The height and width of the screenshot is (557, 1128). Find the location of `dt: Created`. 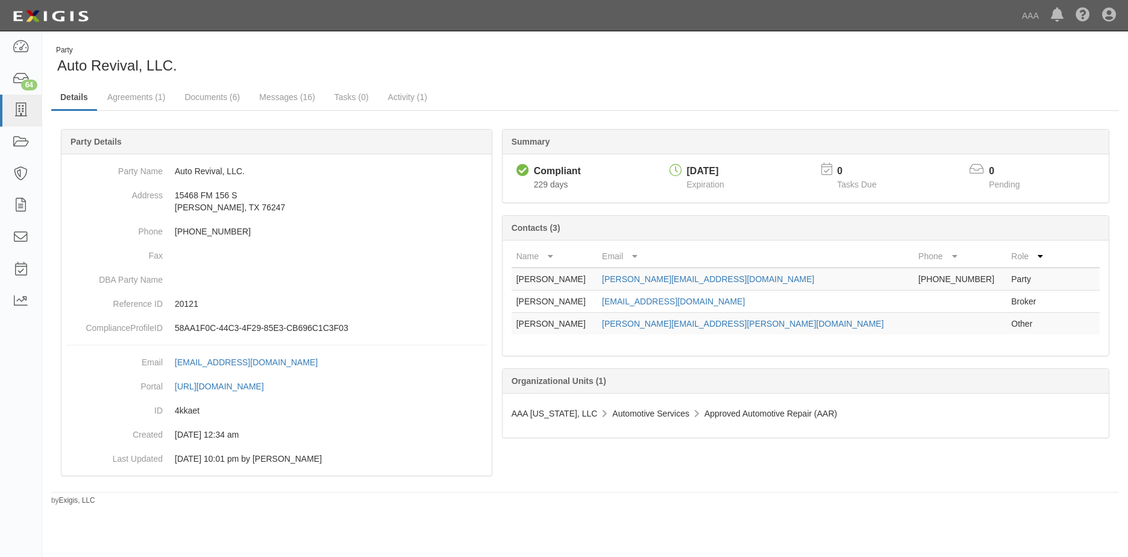

dt: Created is located at coordinates (114, 431).